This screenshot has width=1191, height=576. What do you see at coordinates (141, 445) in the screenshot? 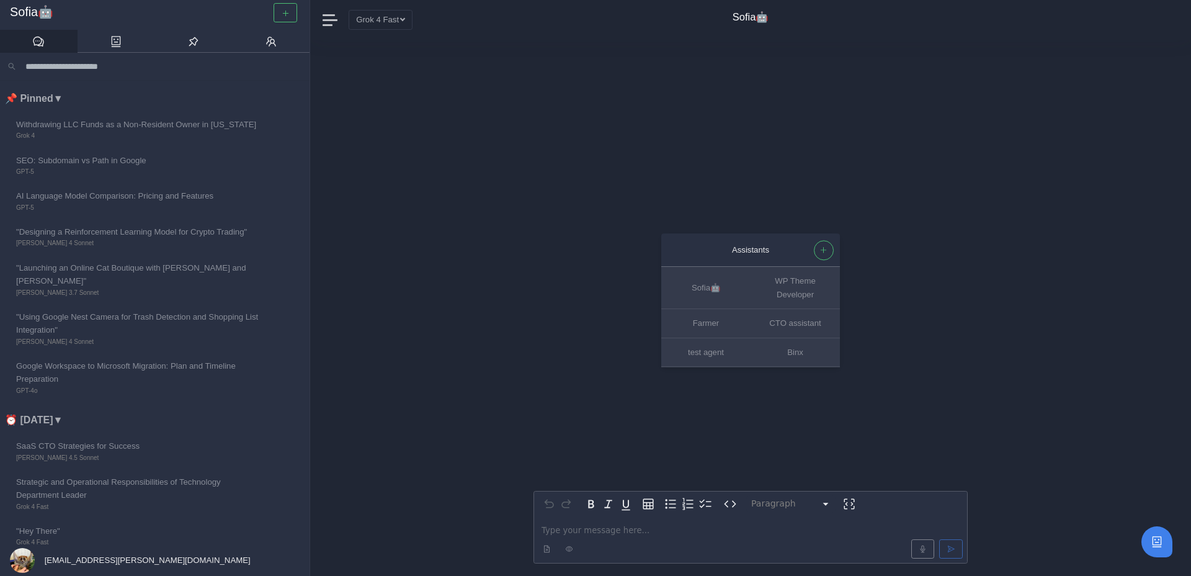
I see `span: SaaS CTO Strategies for Success` at bounding box center [141, 445].